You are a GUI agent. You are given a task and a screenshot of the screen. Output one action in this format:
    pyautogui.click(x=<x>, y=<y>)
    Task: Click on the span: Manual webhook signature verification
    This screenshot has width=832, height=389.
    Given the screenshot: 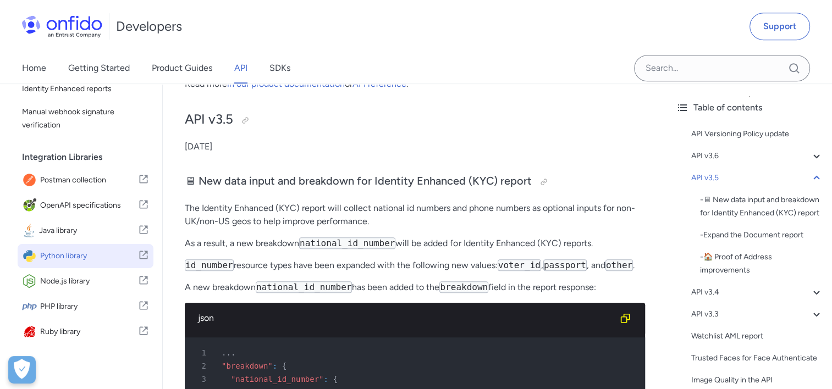 What is the action you would take?
    pyautogui.click(x=85, y=119)
    